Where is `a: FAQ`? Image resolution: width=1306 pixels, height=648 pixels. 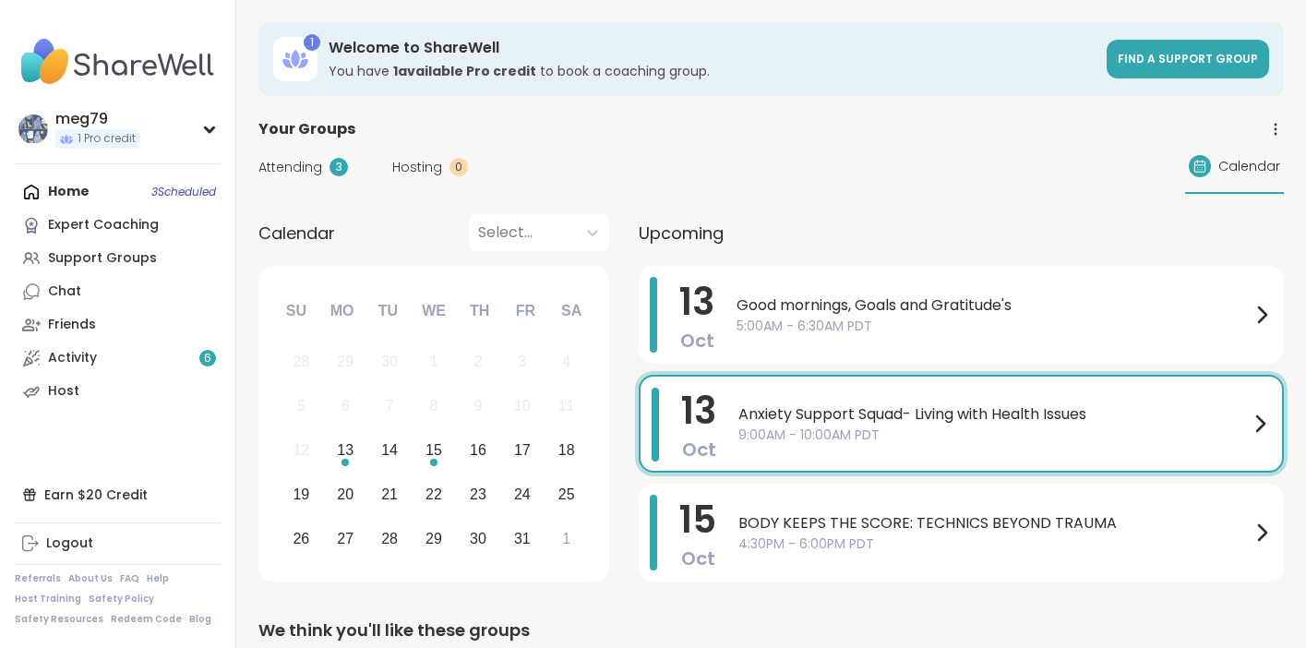
a: FAQ is located at coordinates (129, 579).